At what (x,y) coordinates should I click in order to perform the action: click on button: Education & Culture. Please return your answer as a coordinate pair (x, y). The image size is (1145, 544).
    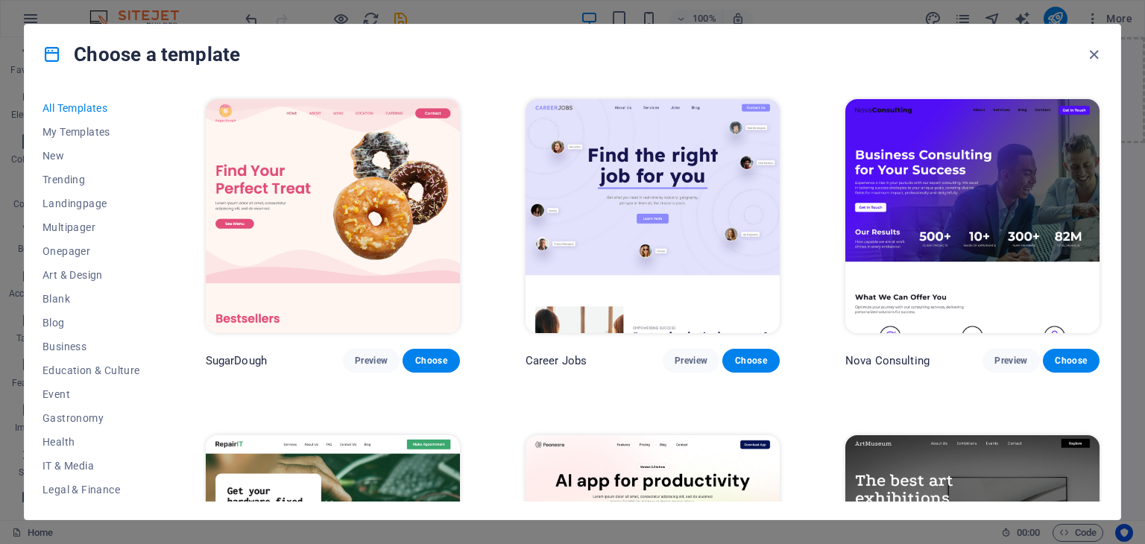
    Looking at the image, I should click on (91, 370).